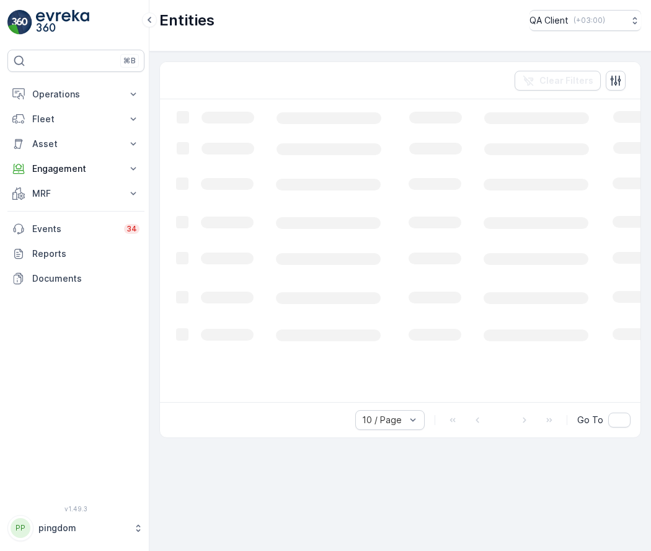 The height and width of the screenshot is (551, 651). I want to click on a: Reports, so click(76, 254).